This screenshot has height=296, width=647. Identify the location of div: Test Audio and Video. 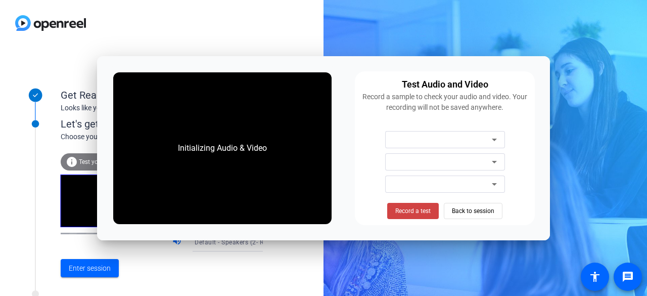
(445, 84).